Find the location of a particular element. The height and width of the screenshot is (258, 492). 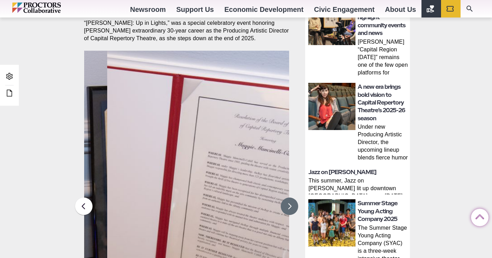

a: Summer Stage Young Acting Company 2025 is located at coordinates (377, 211).